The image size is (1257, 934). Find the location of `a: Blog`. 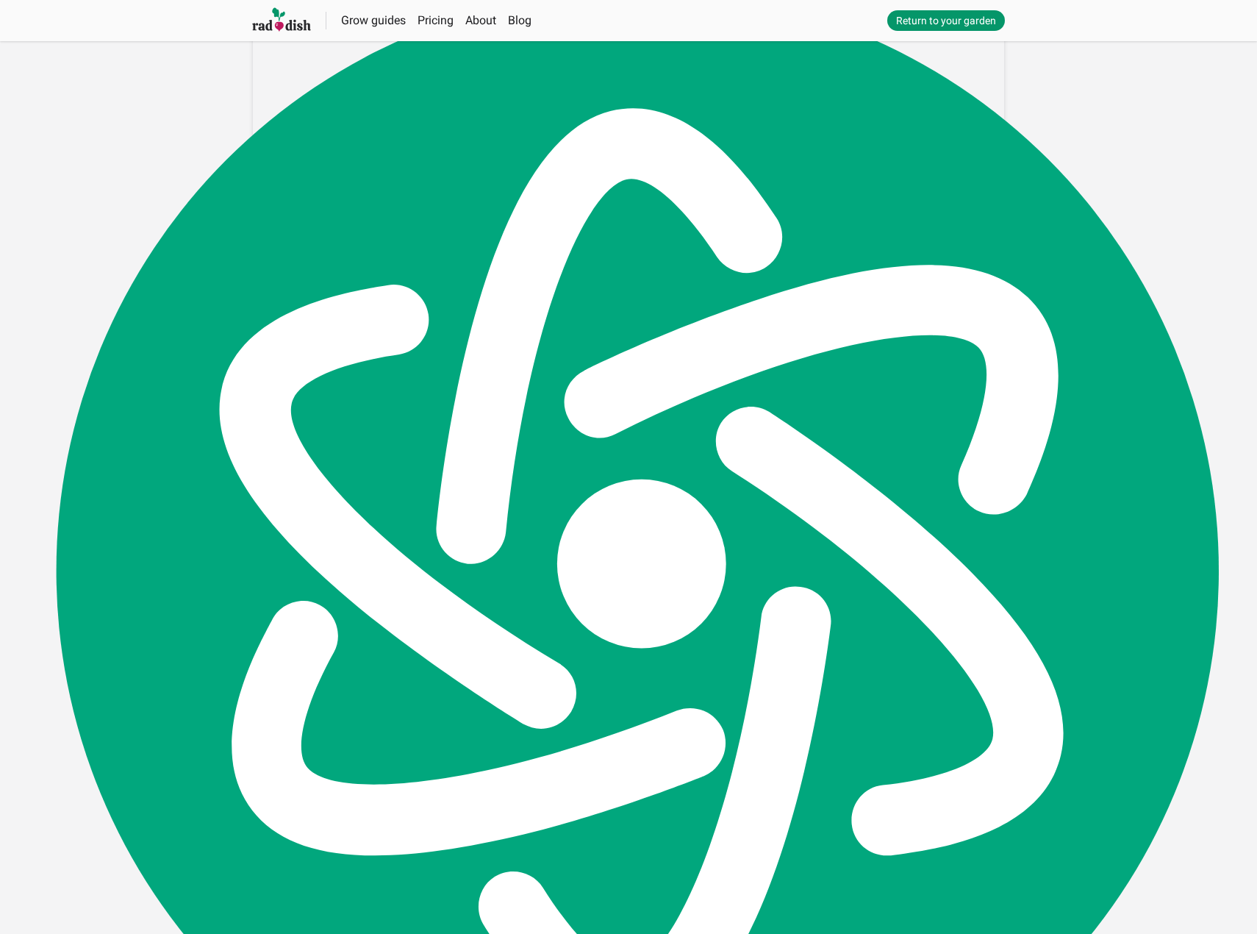

a: Blog is located at coordinates (520, 20).